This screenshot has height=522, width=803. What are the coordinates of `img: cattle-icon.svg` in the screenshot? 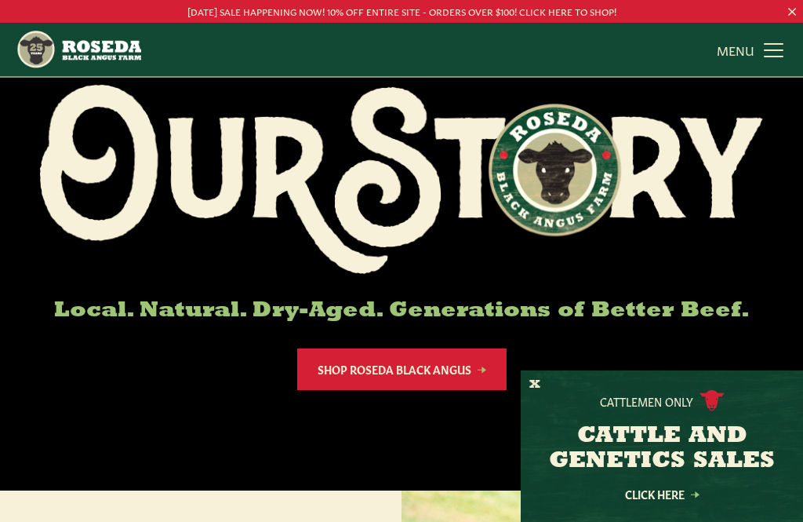 It's located at (712, 400).